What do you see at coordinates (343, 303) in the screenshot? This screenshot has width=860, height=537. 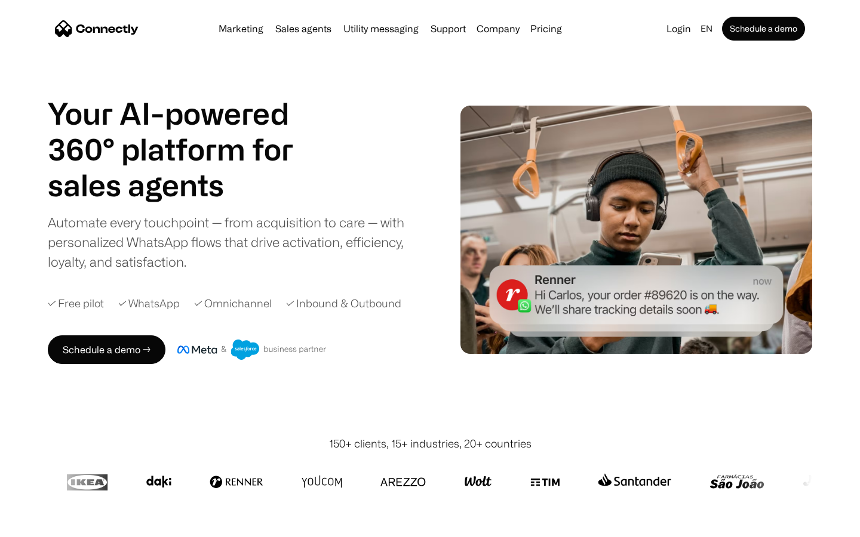 I see `div: ✓ Inbound & Outbound` at bounding box center [343, 303].